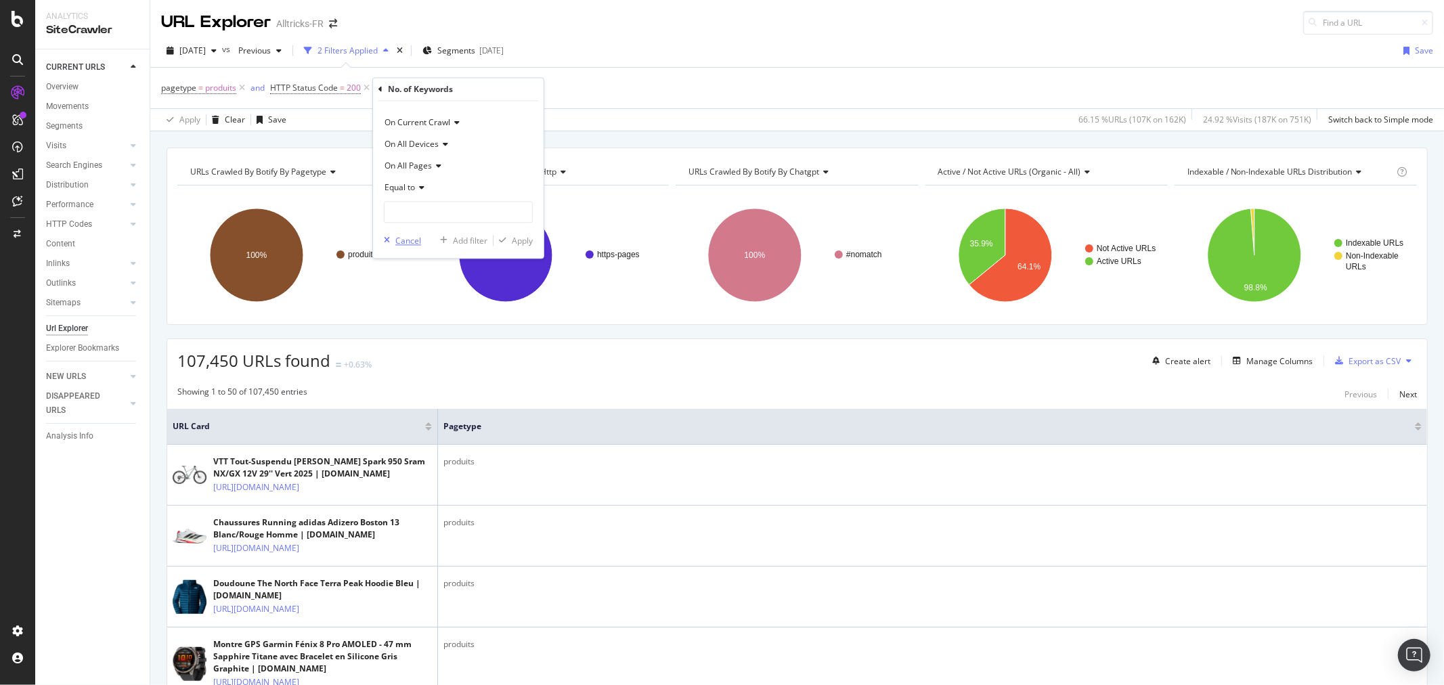 This screenshot has height=685, width=1444. I want to click on text: Indexable URLs, so click(1374, 243).